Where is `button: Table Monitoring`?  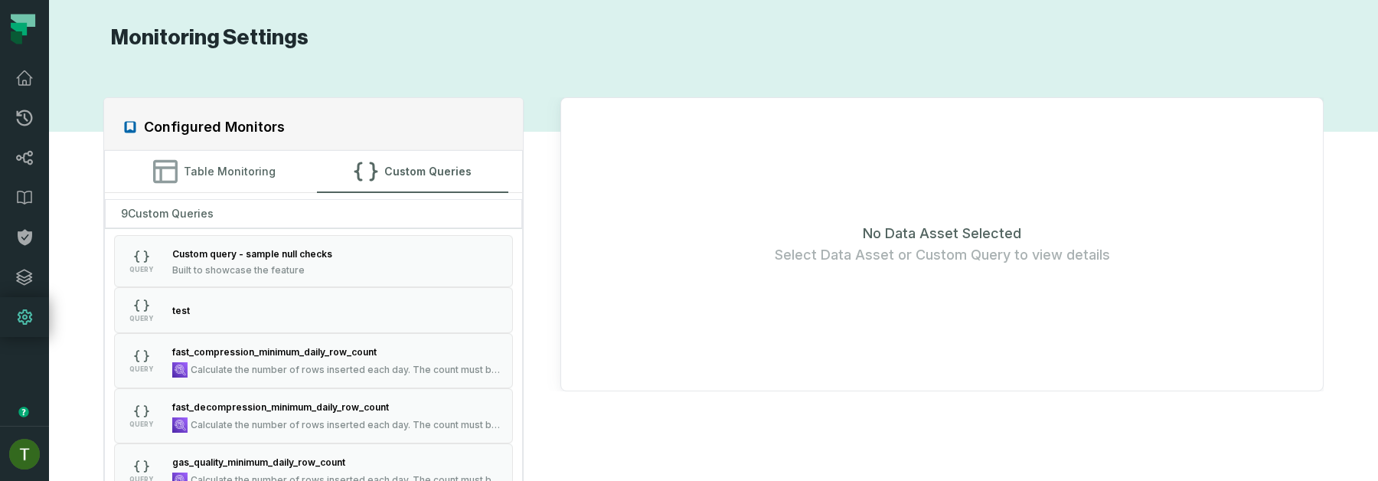
button: Table Monitoring is located at coordinates (214, 171).